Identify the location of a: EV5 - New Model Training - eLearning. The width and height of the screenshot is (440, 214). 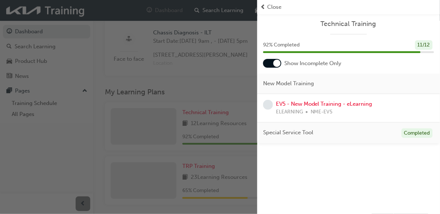
(324, 104).